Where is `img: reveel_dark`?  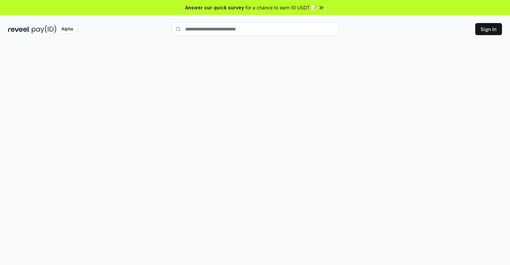
img: reveel_dark is located at coordinates (19, 29).